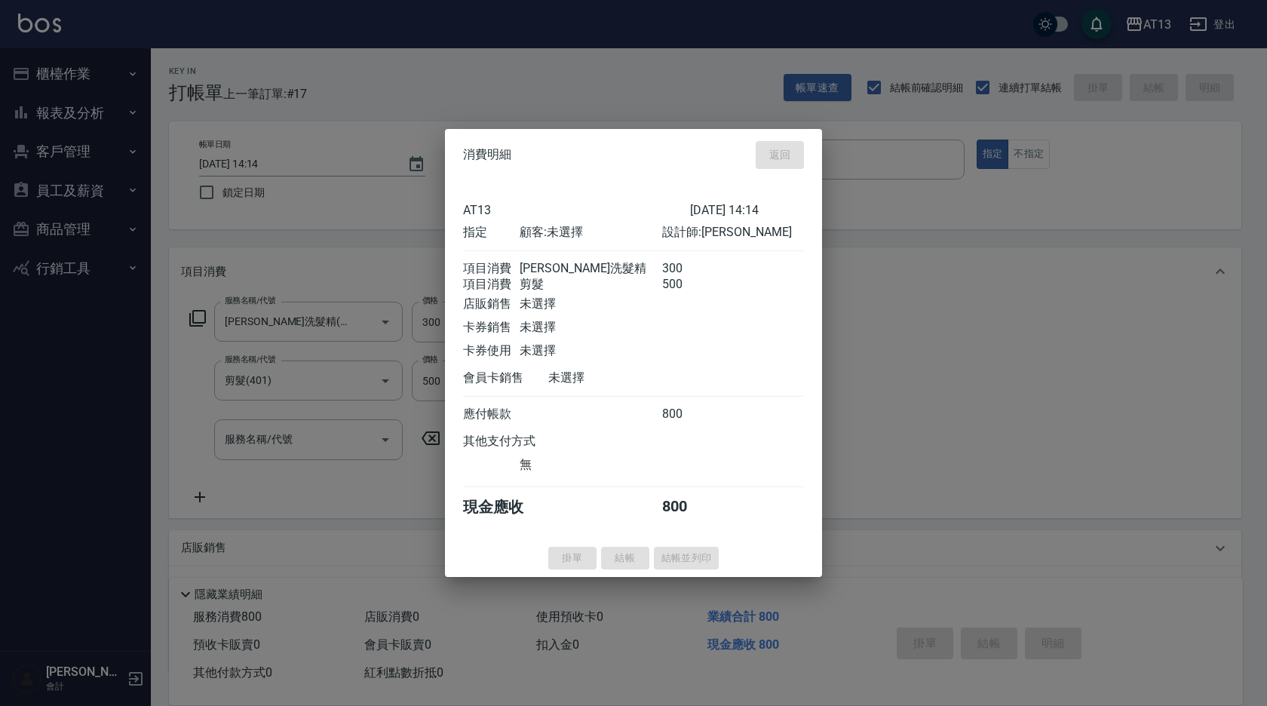 This screenshot has height=706, width=1267. What do you see at coordinates (590, 284) in the screenshot?
I see `div: 剪髮` at bounding box center [590, 284].